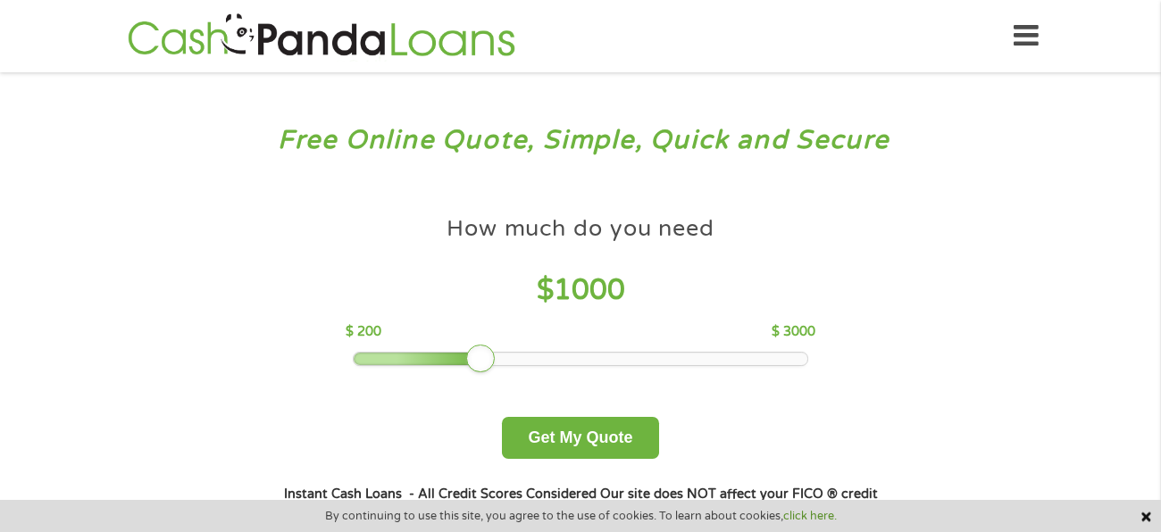  What do you see at coordinates (581, 516) in the screenshot?
I see `span: By continuing to use this site, you agree to the use of cookies. To learn about cookies,` at bounding box center [581, 516].